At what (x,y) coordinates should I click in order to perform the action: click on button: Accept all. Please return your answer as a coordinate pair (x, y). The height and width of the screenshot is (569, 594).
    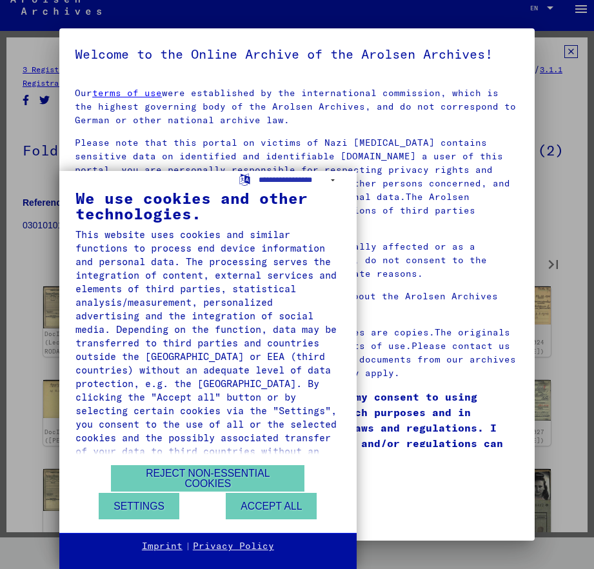
    Looking at the image, I should click on (271, 505).